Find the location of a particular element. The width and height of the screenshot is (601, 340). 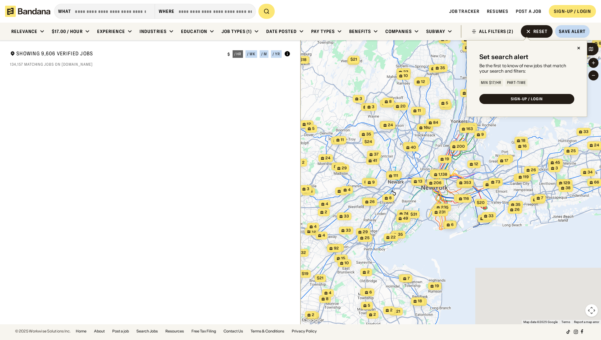

span: 231 is located at coordinates (442, 212).